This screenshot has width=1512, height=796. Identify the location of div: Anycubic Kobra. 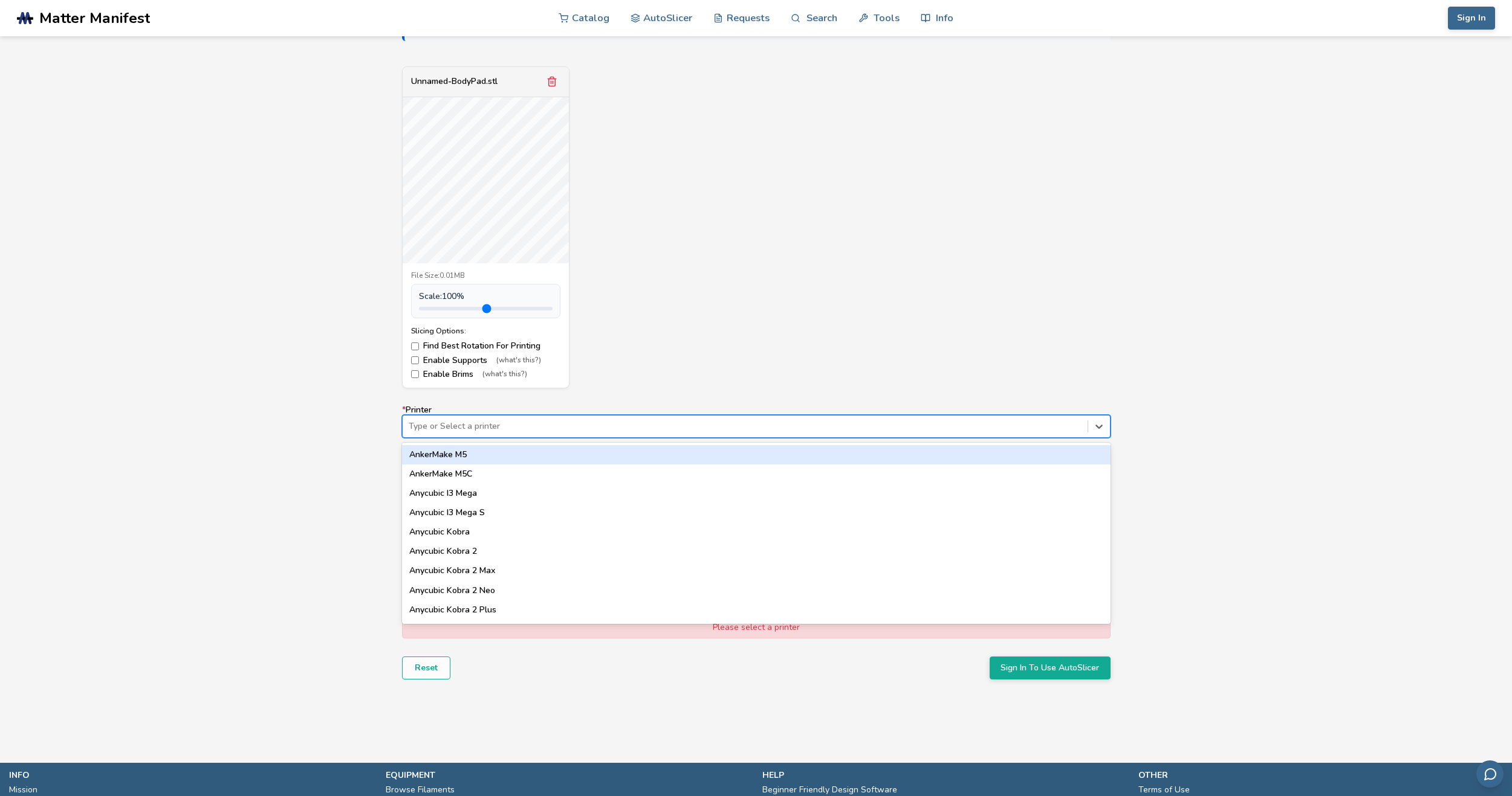
(756, 532).